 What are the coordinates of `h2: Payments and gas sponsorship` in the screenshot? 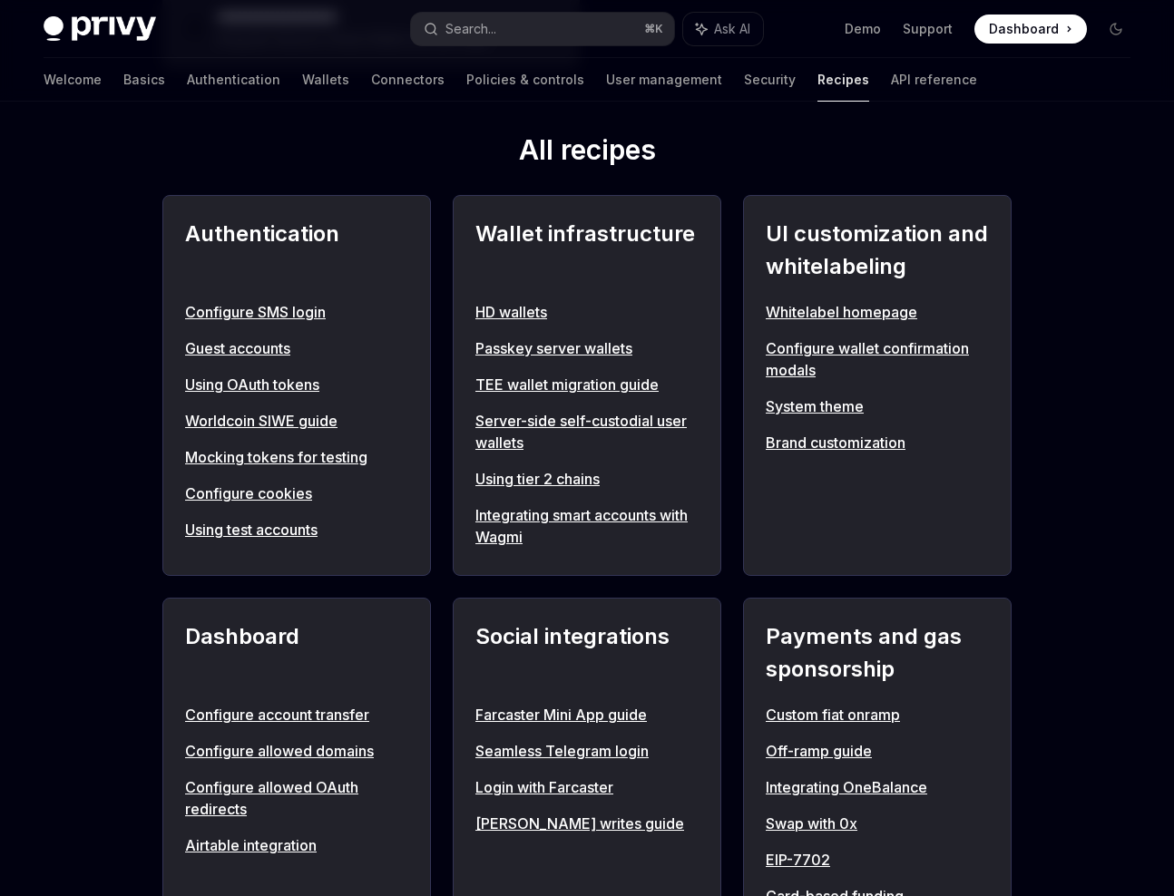 It's located at (877, 653).